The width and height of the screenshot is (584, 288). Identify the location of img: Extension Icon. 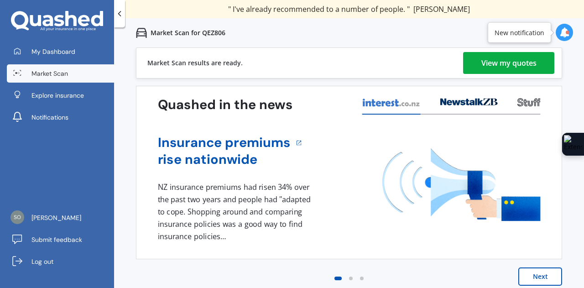
(573, 144).